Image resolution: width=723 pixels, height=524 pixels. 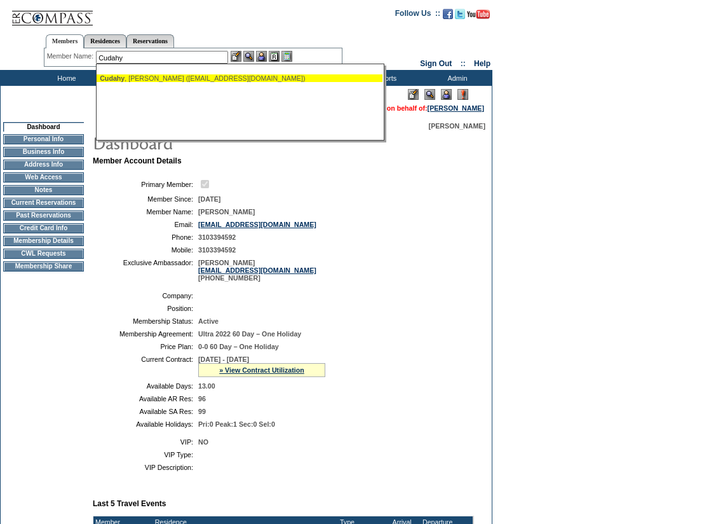 I want to click on td: Membership Share, so click(x=43, y=266).